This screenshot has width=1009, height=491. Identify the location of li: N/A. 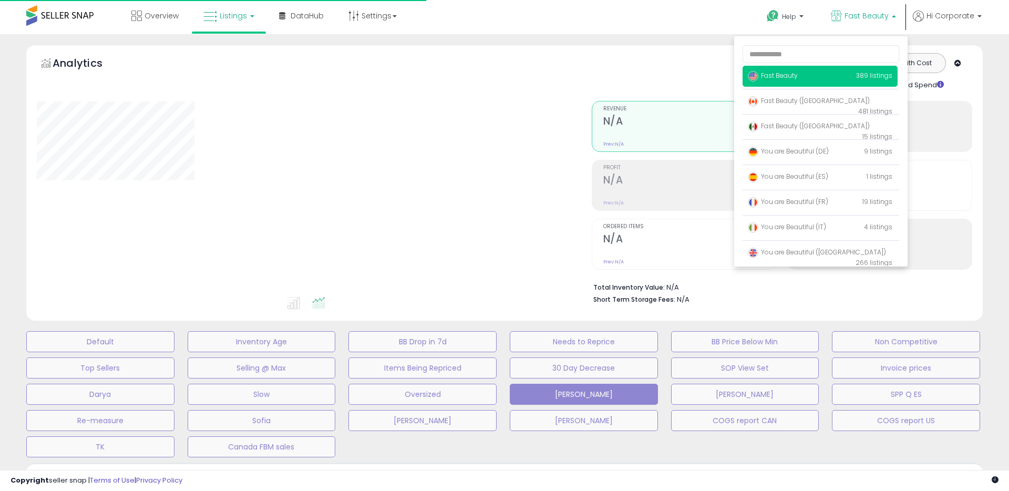
(779, 286).